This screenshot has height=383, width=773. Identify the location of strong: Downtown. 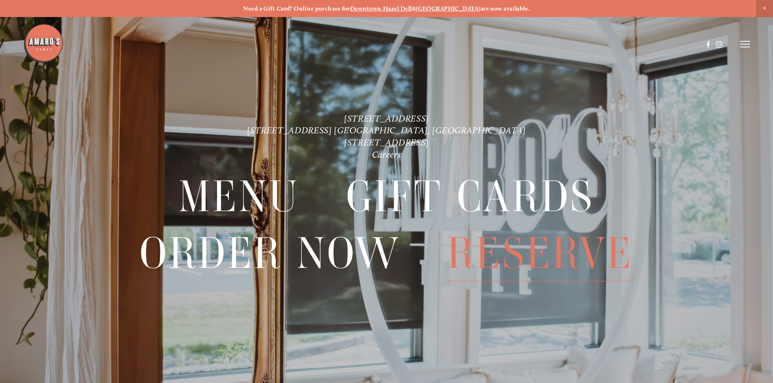
(366, 9).